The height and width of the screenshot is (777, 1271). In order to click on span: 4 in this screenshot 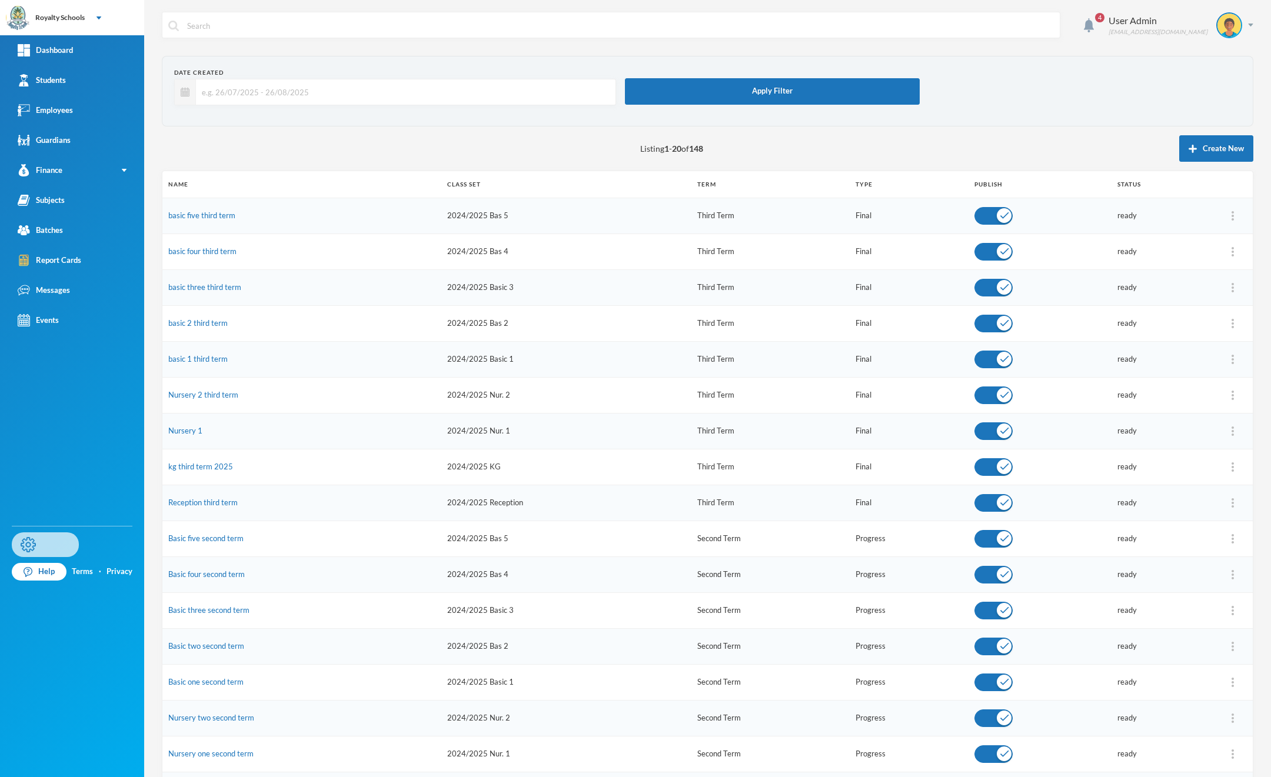, I will do `click(1100, 18)`.